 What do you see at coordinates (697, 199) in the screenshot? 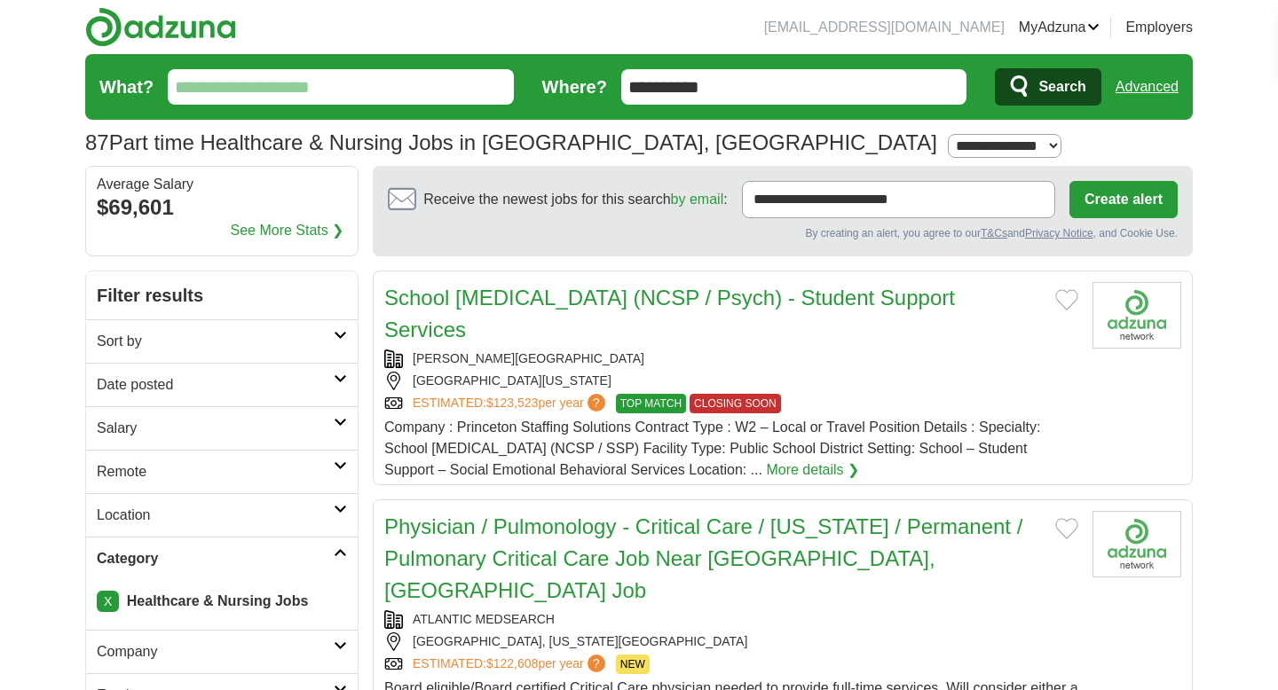
I see `a: by email` at bounding box center [697, 199].